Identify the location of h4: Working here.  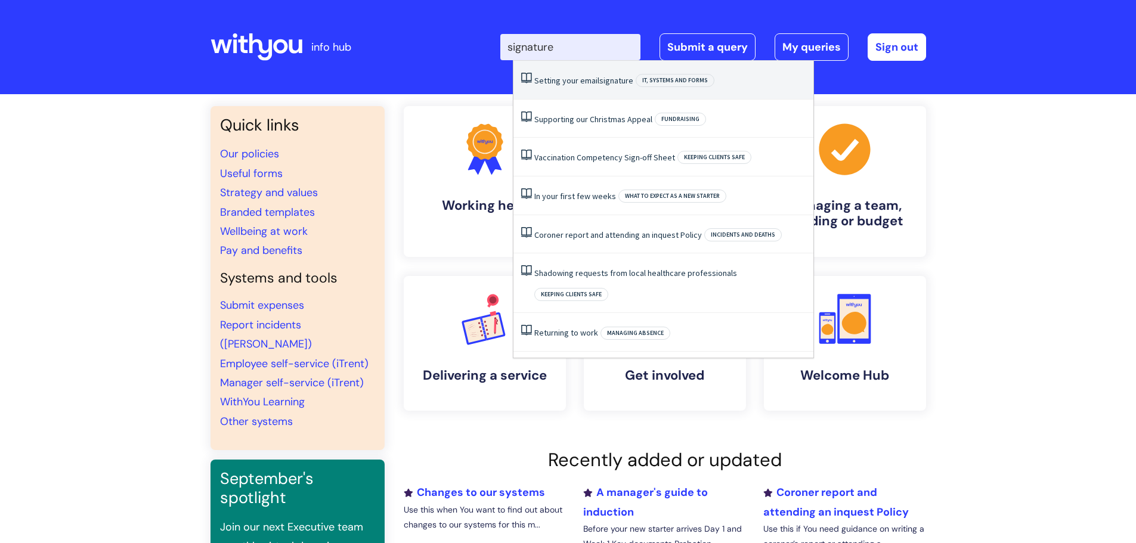
(485, 206).